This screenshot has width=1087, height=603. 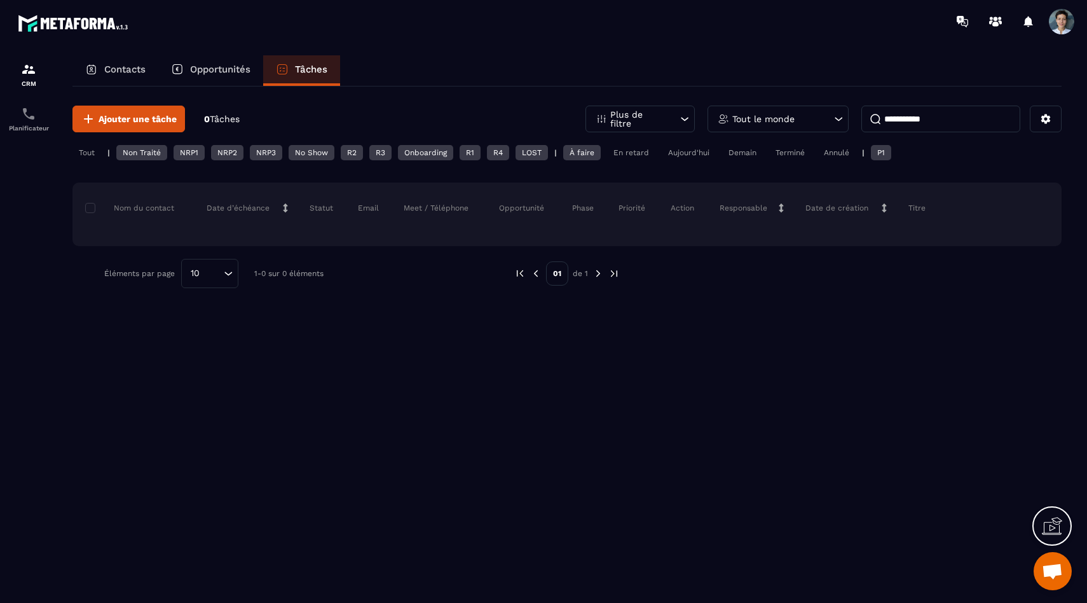 I want to click on p: Meet / Téléphone, so click(x=436, y=208).